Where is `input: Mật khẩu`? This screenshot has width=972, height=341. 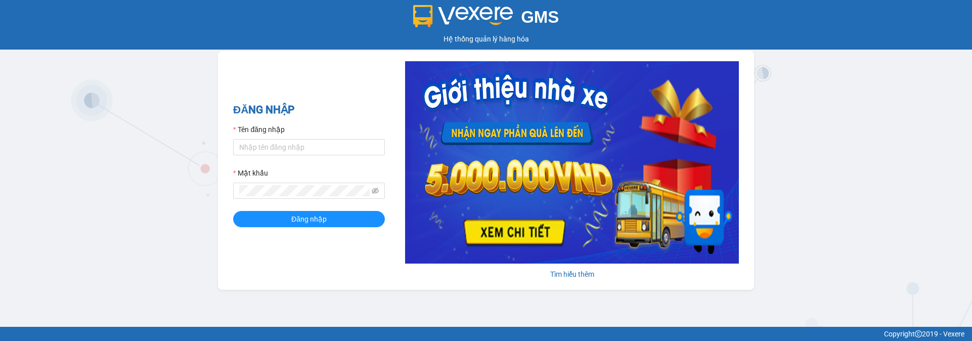 input: Mật khẩu is located at coordinates (304, 191).